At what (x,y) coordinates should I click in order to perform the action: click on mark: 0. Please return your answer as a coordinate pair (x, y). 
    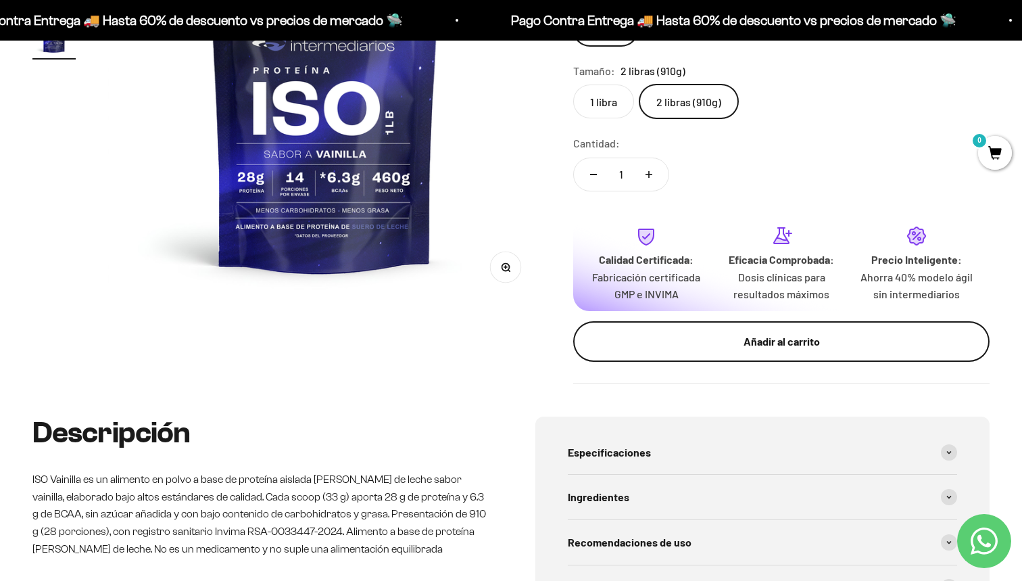
    Looking at the image, I should click on (980, 141).